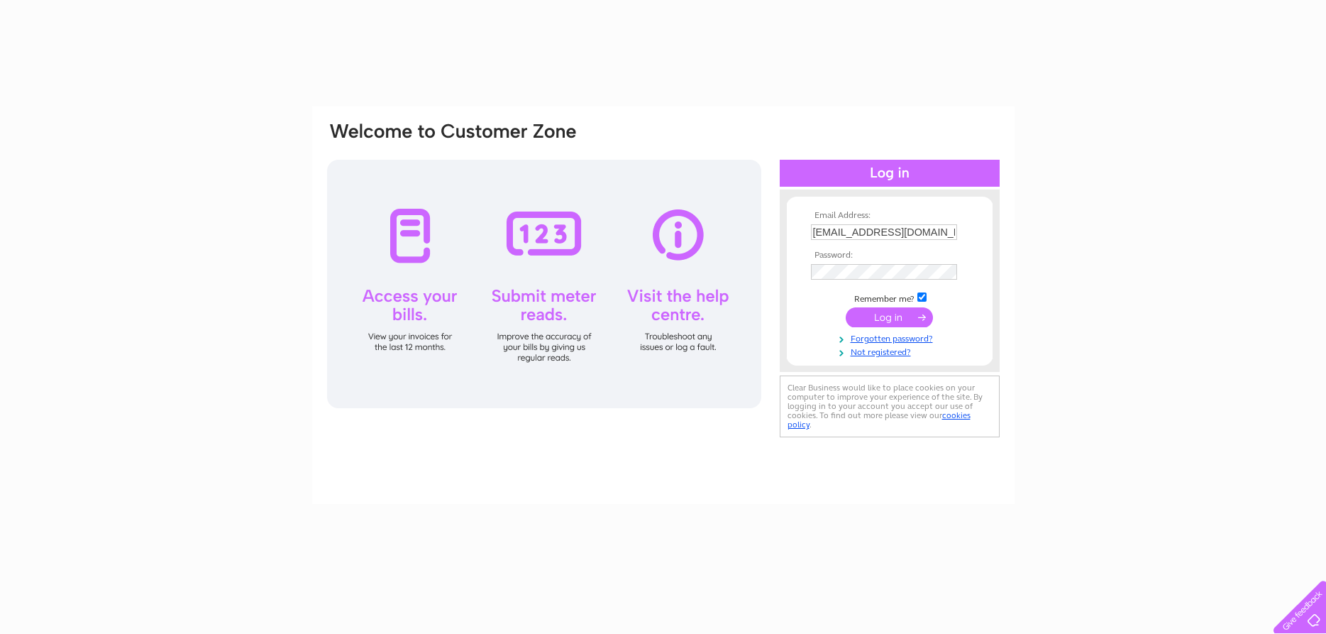 This screenshot has height=634, width=1326. Describe the element at coordinates (891, 337) in the screenshot. I see `a: Forgotten password?` at that location.